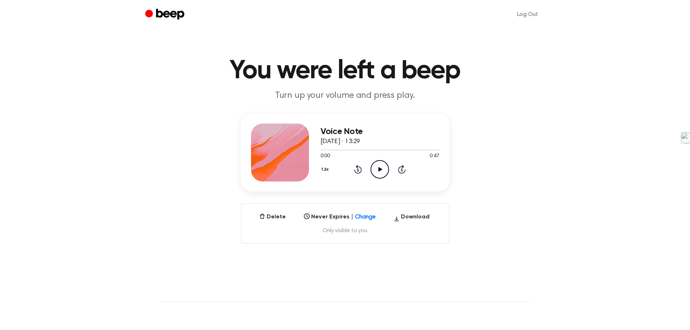  I want to click on h1: You were left a beep, so click(345, 71).